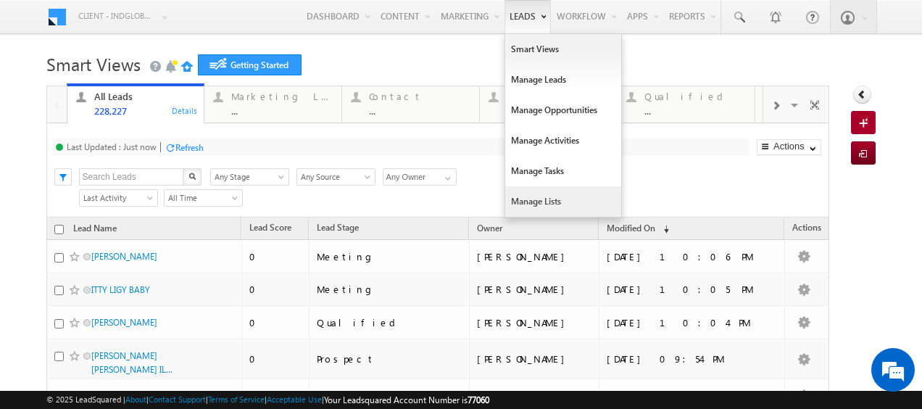 This screenshot has width=922, height=409. What do you see at coordinates (336, 176) in the screenshot?
I see `div: Lead Source Filter` at bounding box center [336, 176].